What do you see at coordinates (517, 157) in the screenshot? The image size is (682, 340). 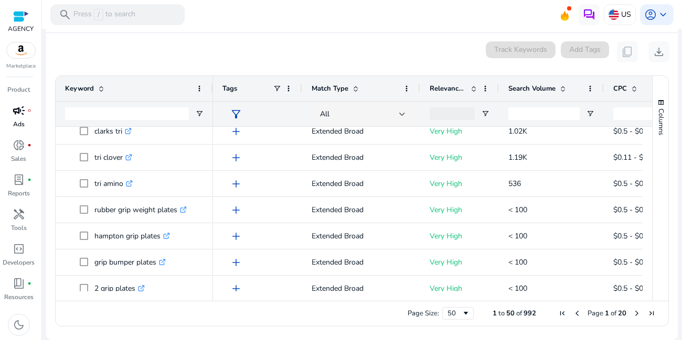 I see `span: 1.19K` at bounding box center [517, 157].